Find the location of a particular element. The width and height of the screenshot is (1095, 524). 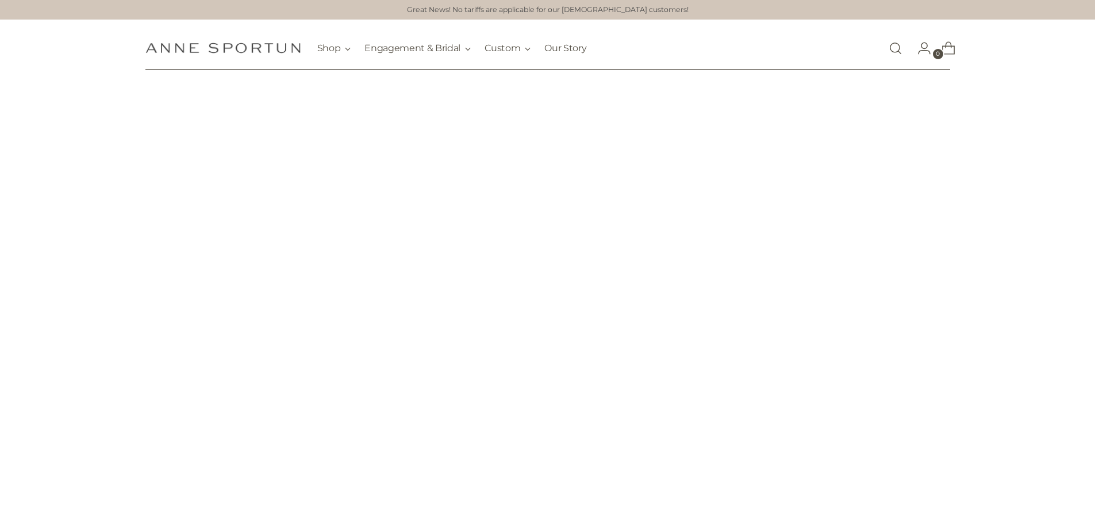

a: Go to the account page is located at coordinates (920, 48).